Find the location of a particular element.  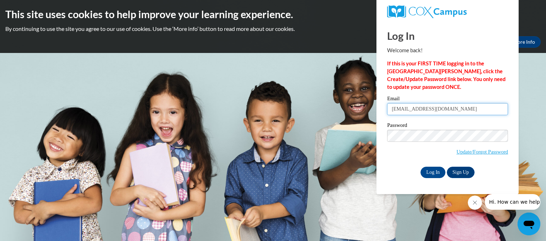

span: Hi. How can we help? is located at coordinates (31, 8).